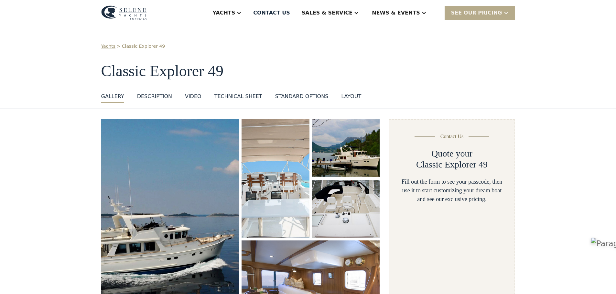 This screenshot has height=294, width=616. Describe the element at coordinates (193, 97) in the screenshot. I see `div: VIDEO` at that location.